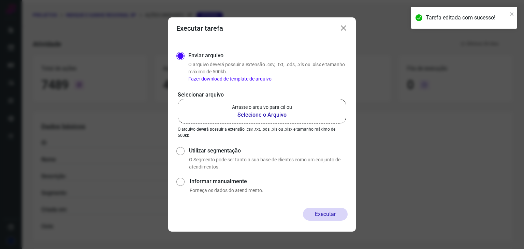  What do you see at coordinates (262, 115) in the screenshot?
I see `b: Selecione o Arquivo` at bounding box center [262, 115].